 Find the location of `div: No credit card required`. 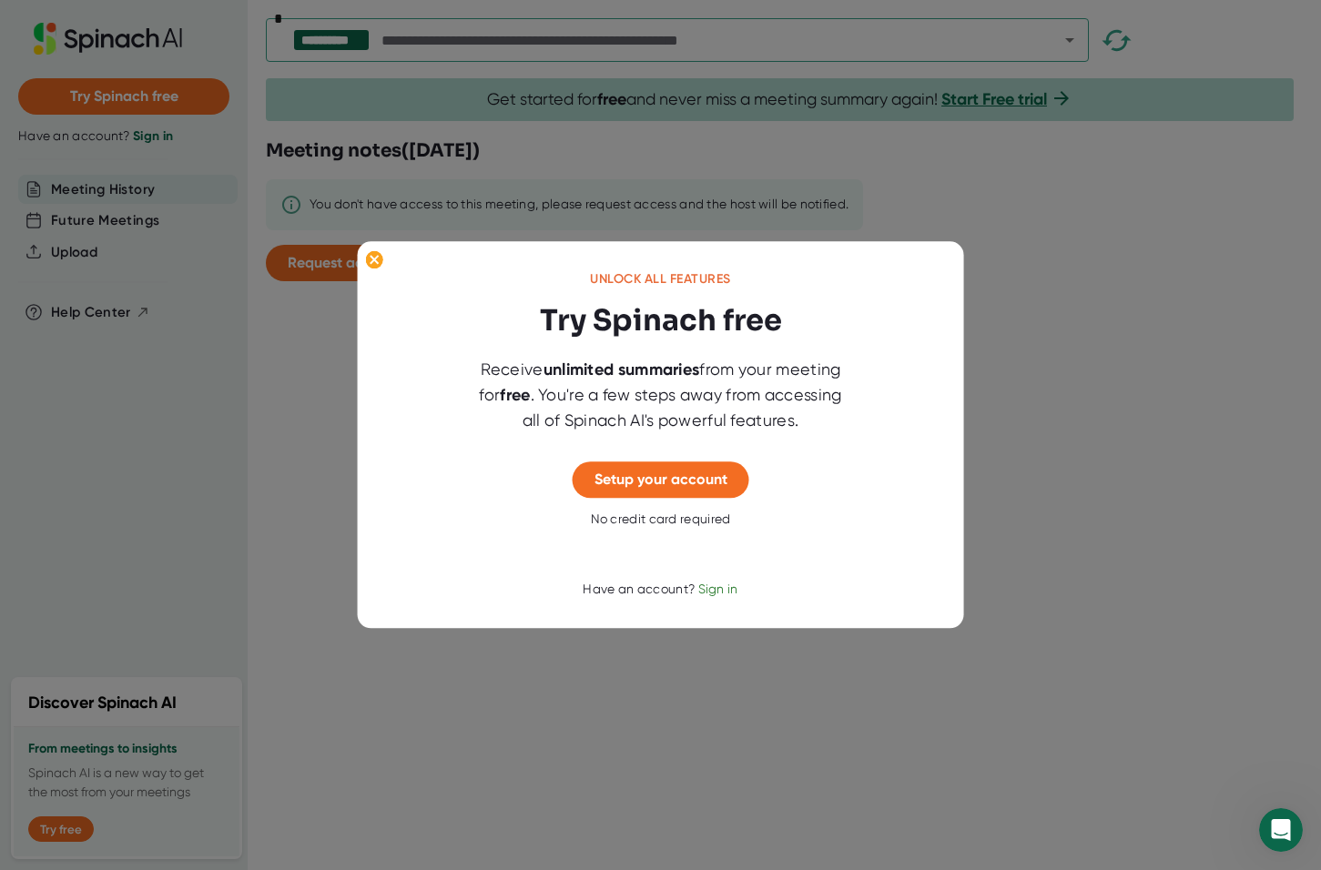

div: No credit card required is located at coordinates (661, 520).